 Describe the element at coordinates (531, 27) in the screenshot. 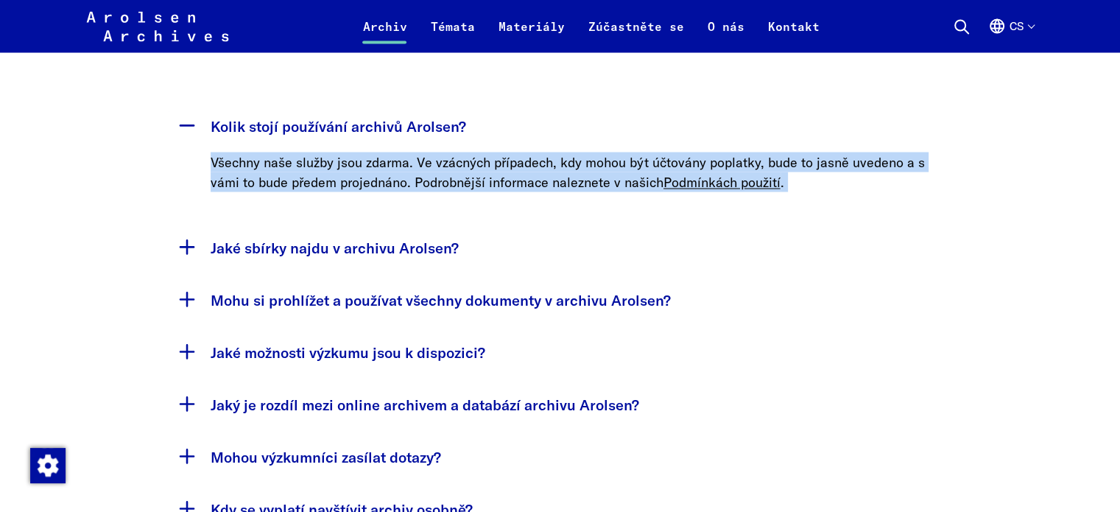

I see `font: Materiály` at that location.